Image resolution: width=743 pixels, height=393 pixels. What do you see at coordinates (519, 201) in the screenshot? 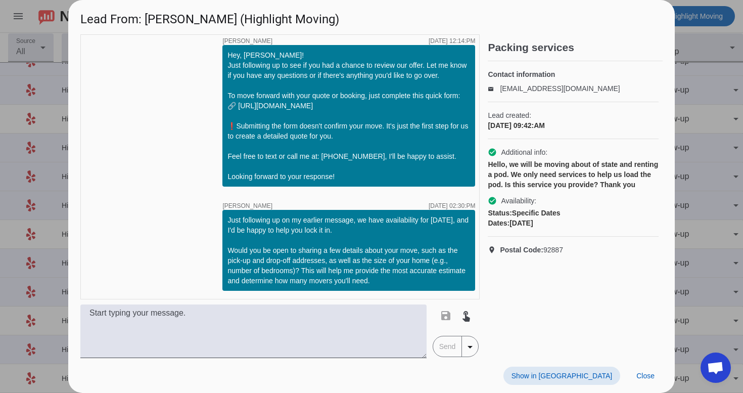
I see `span: Availability:` at bounding box center [519, 201].